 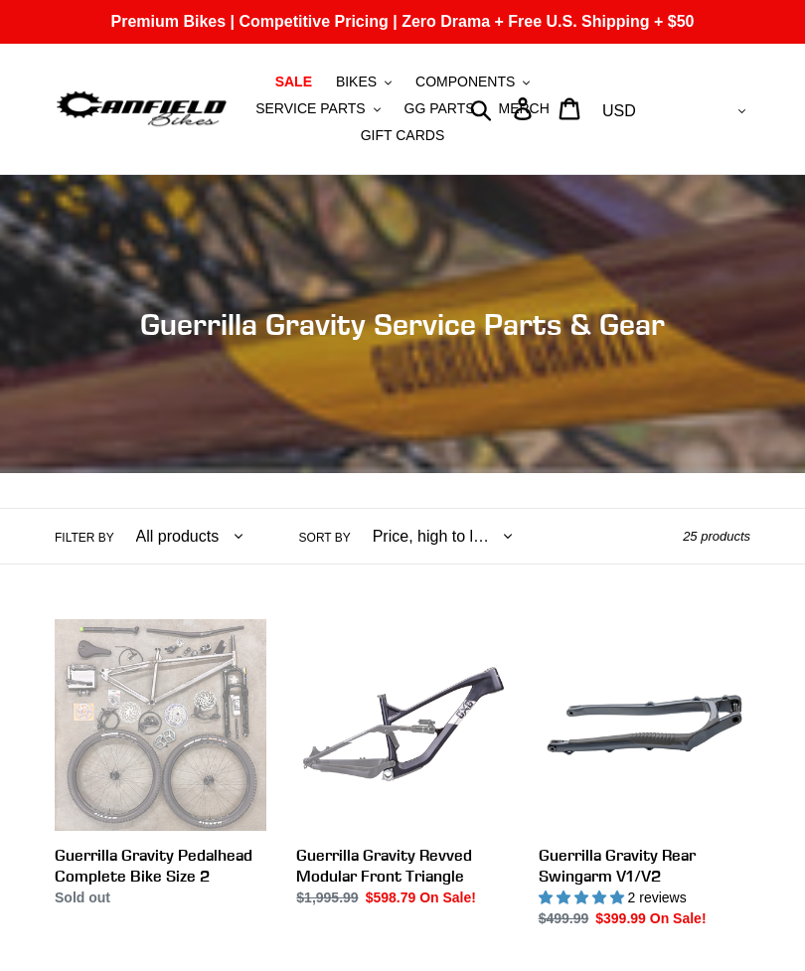 What do you see at coordinates (465, 82) in the screenshot?
I see `span: COMPONENTS` at bounding box center [465, 82].